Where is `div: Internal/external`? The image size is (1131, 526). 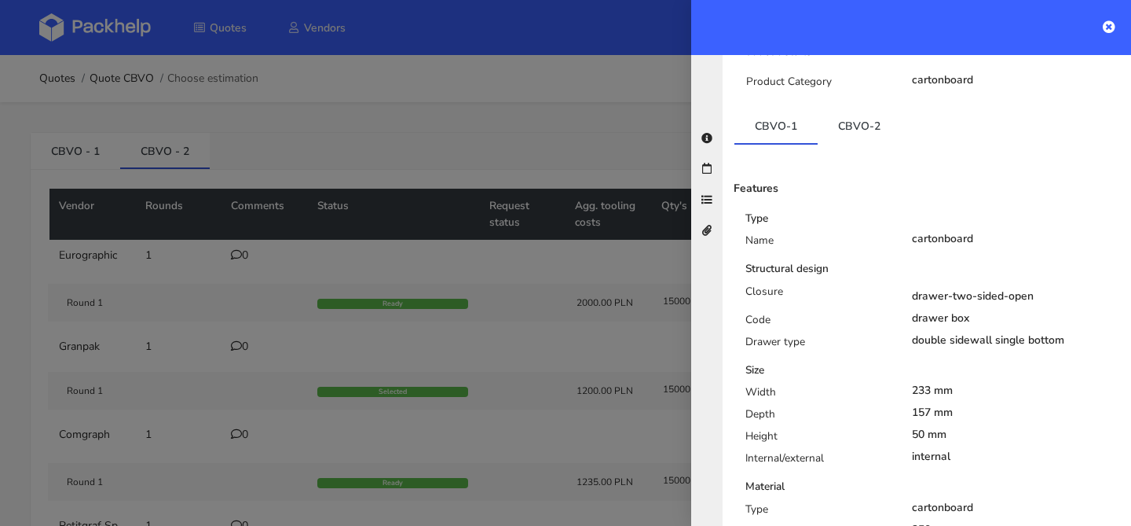
div: Internal/external is located at coordinates (817, 461).